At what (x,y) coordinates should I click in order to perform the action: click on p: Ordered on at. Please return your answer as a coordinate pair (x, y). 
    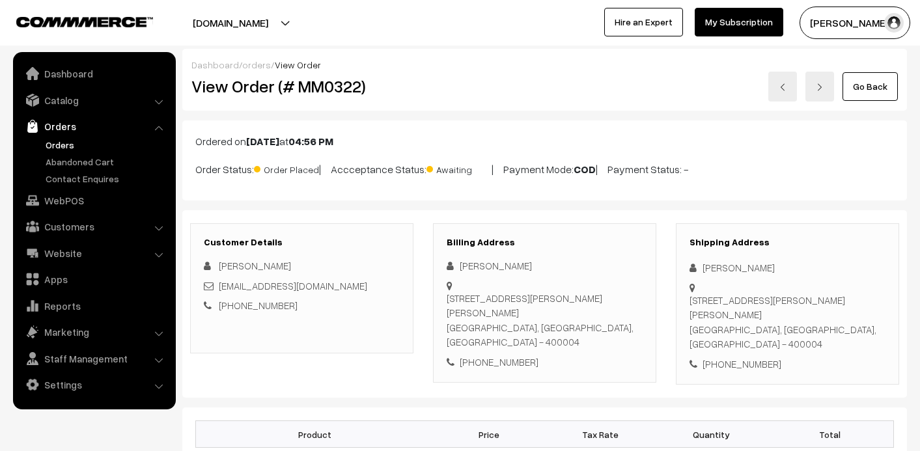
    Looking at the image, I should click on (544, 141).